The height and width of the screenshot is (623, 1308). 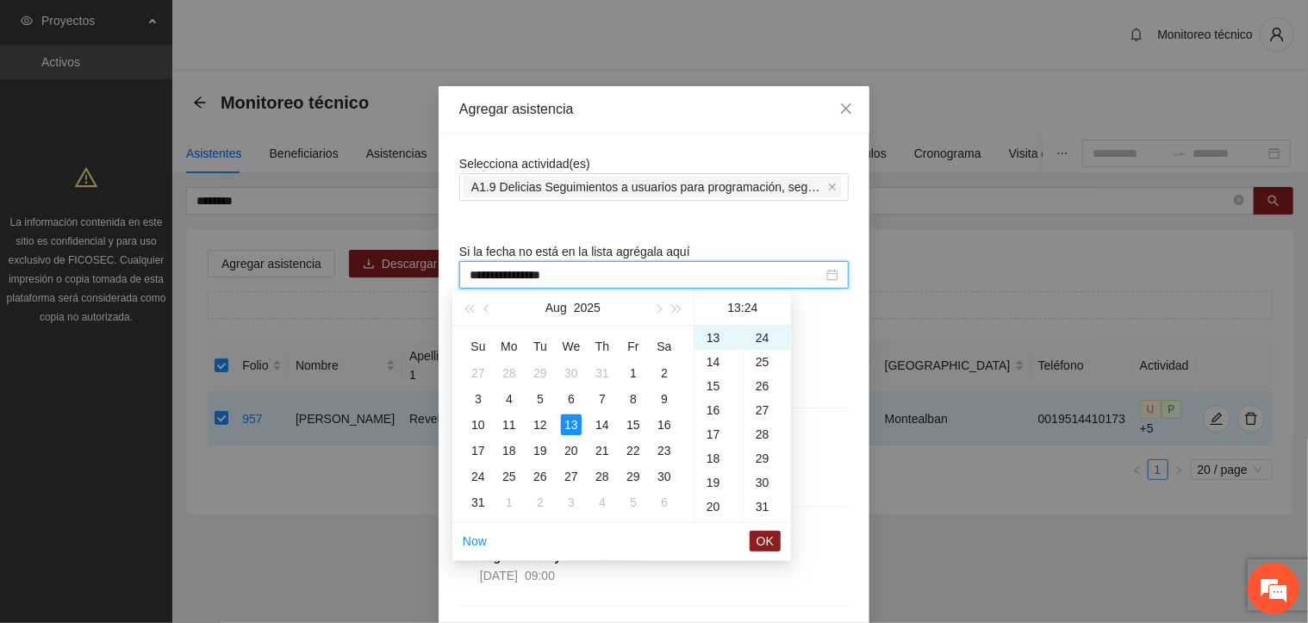 What do you see at coordinates (509, 451) in the screenshot?
I see `div: 18` at bounding box center [509, 451].